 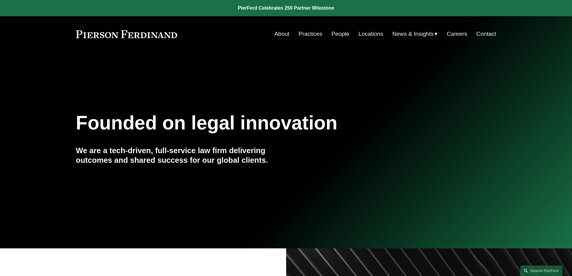 I want to click on a: Locations, so click(x=371, y=34).